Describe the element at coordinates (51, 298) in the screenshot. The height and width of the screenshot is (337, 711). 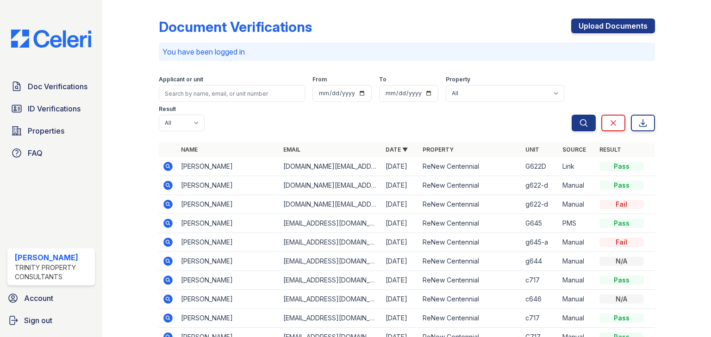
I see `a: Account` at that location.